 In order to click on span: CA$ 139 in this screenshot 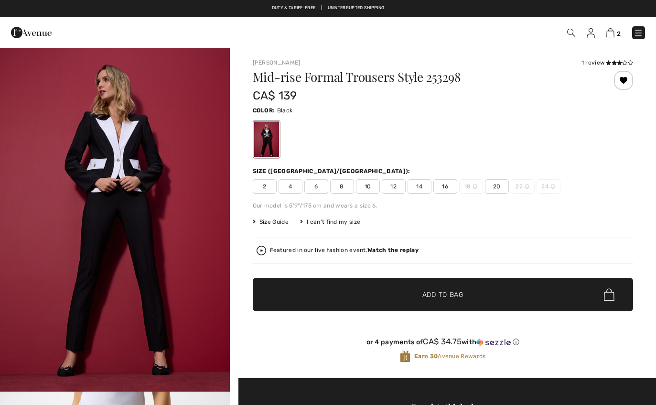, I will do `click(275, 96)`.